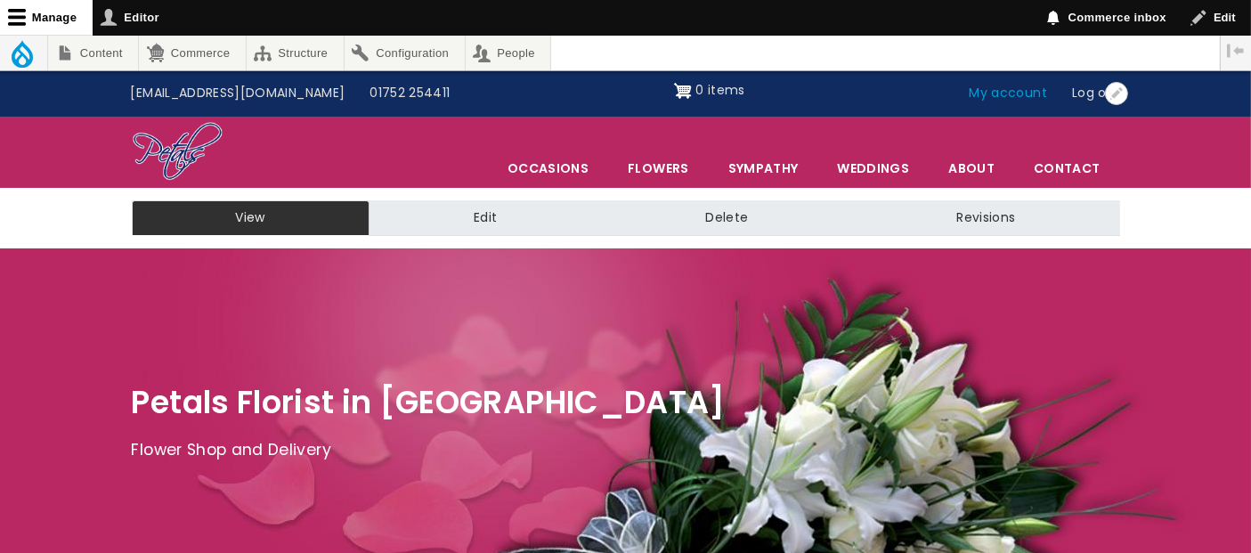 The image size is (1251, 553). Describe the element at coordinates (295, 53) in the screenshot. I see `a: Structure` at that location.